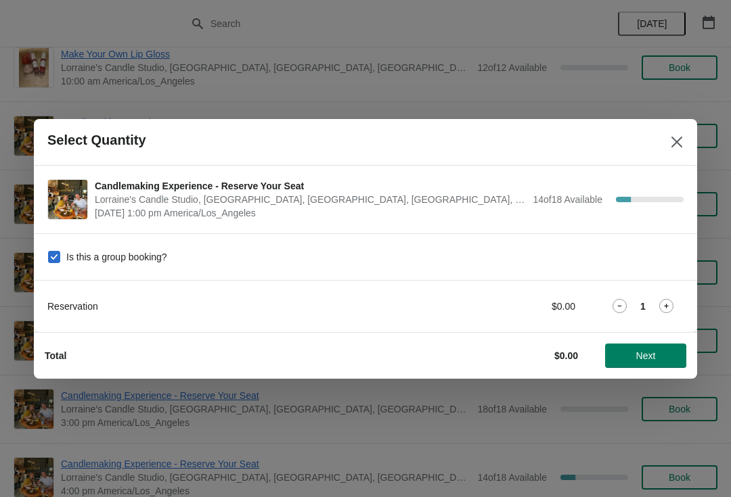 Image resolution: width=731 pixels, height=497 pixels. I want to click on img: Candlemaking Experience - Reserve Your Seat | Lorraine's Candle Studio, Market Street, Pacific Be..., so click(68, 200).